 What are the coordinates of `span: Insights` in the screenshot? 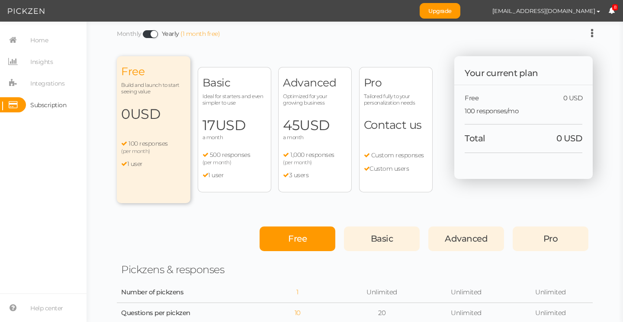 It's located at (42, 62).